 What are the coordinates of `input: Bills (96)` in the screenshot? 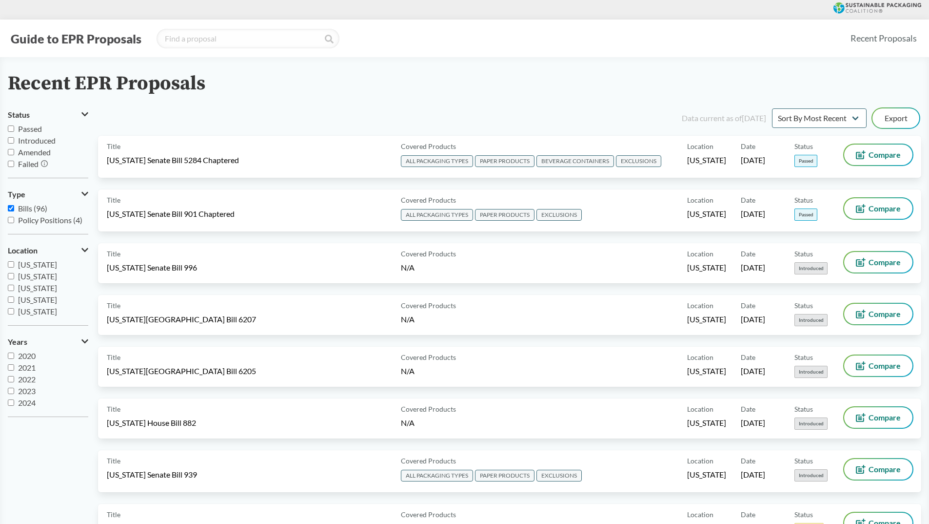 It's located at (11, 208).